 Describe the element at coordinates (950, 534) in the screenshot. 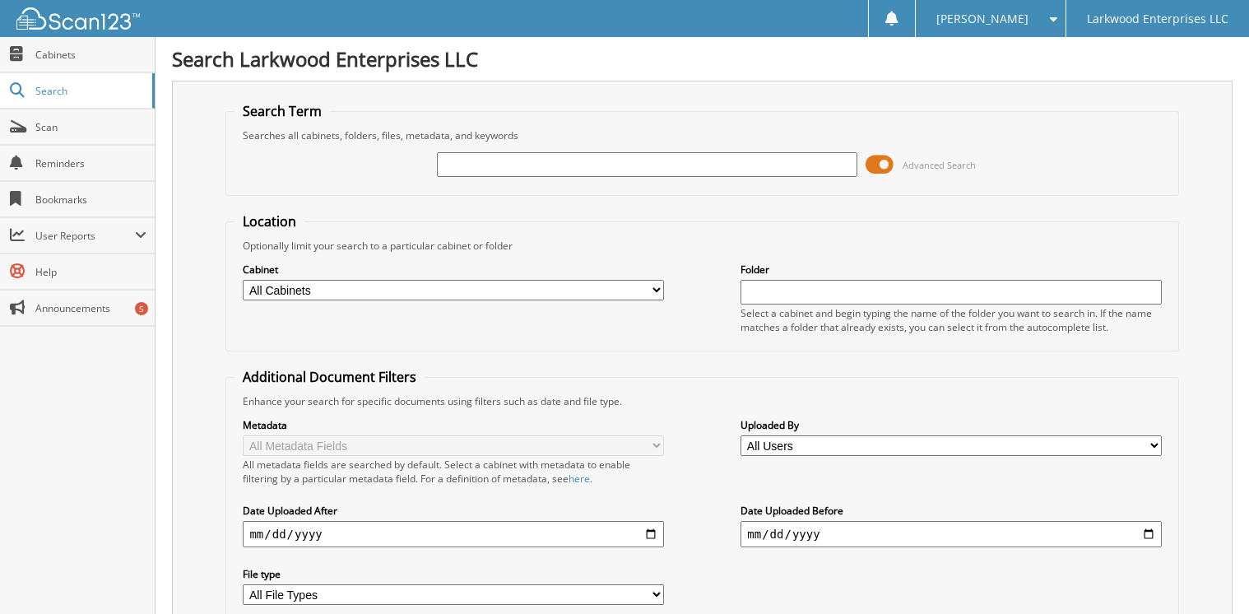

I see `input: end` at that location.